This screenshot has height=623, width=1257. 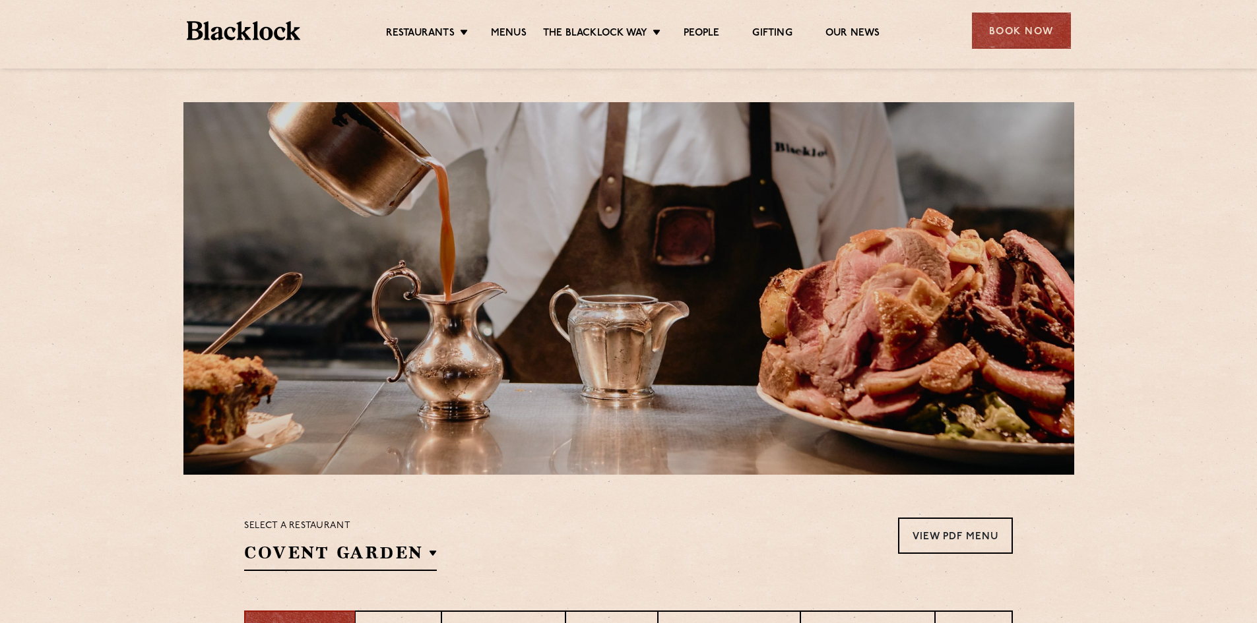 What do you see at coordinates (1021, 30) in the screenshot?
I see `div: Book Now` at bounding box center [1021, 30].